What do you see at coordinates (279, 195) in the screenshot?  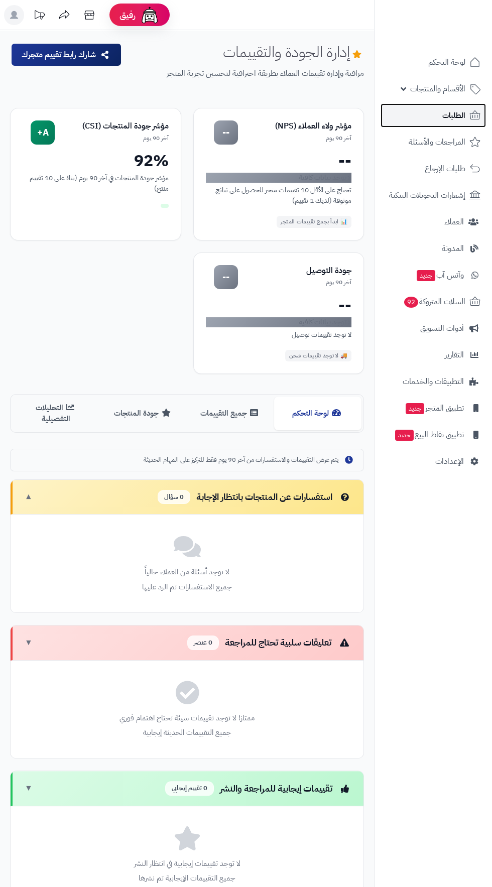 I see `div: تحتاج على الأقل 10 تقييمات متجر للحصول على نتائج موثوقة (لديك 1 تقييم)` at bounding box center [279, 195].